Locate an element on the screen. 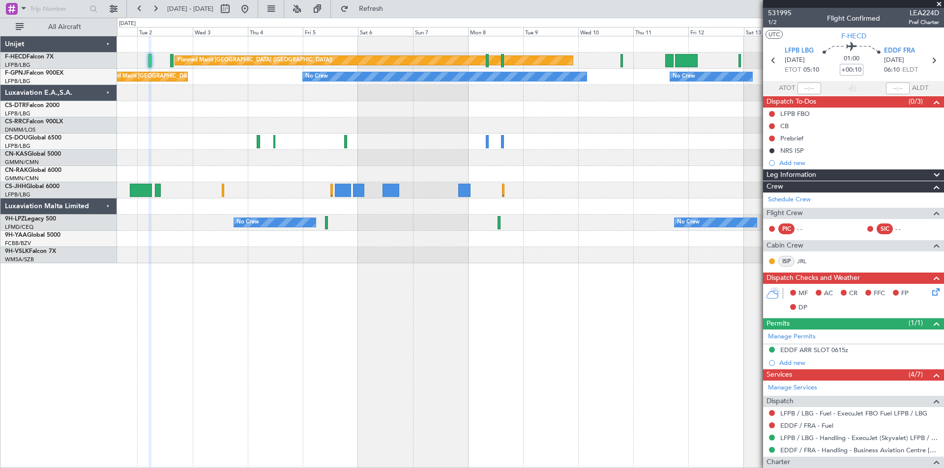 This screenshot has height=468, width=944. button: UTC is located at coordinates (774, 34).